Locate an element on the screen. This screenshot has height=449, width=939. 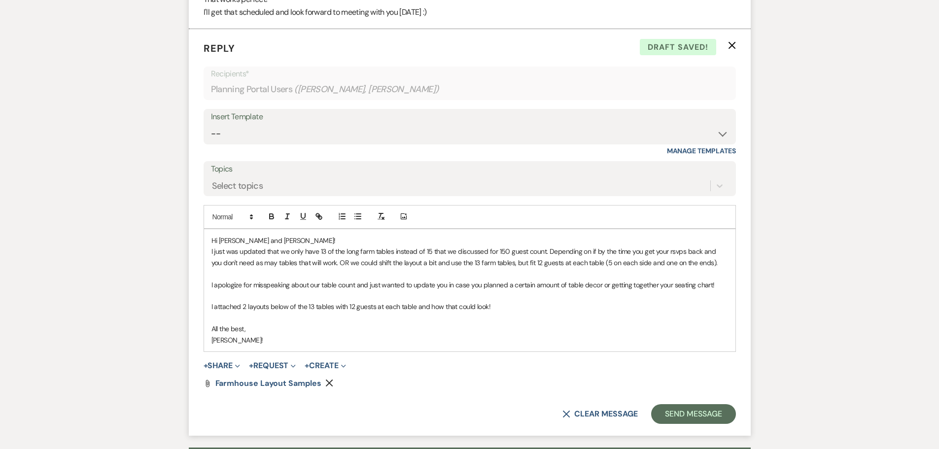
div: Insert Template is located at coordinates (470, 117).